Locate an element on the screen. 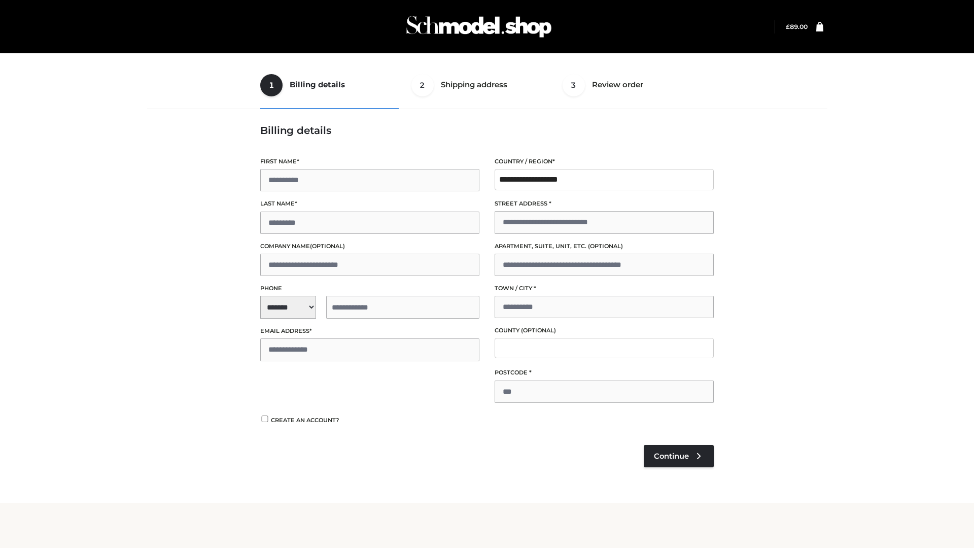  label: Postcode is located at coordinates (604, 372).